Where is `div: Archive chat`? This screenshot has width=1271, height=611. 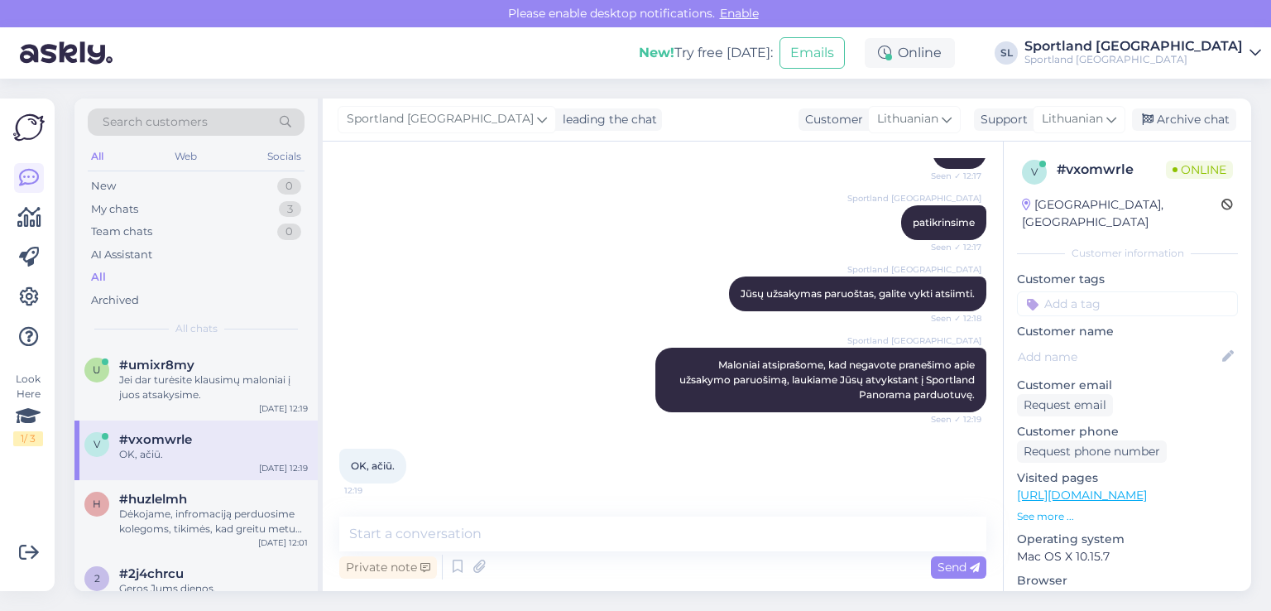
div: Archive chat is located at coordinates (1184, 119).